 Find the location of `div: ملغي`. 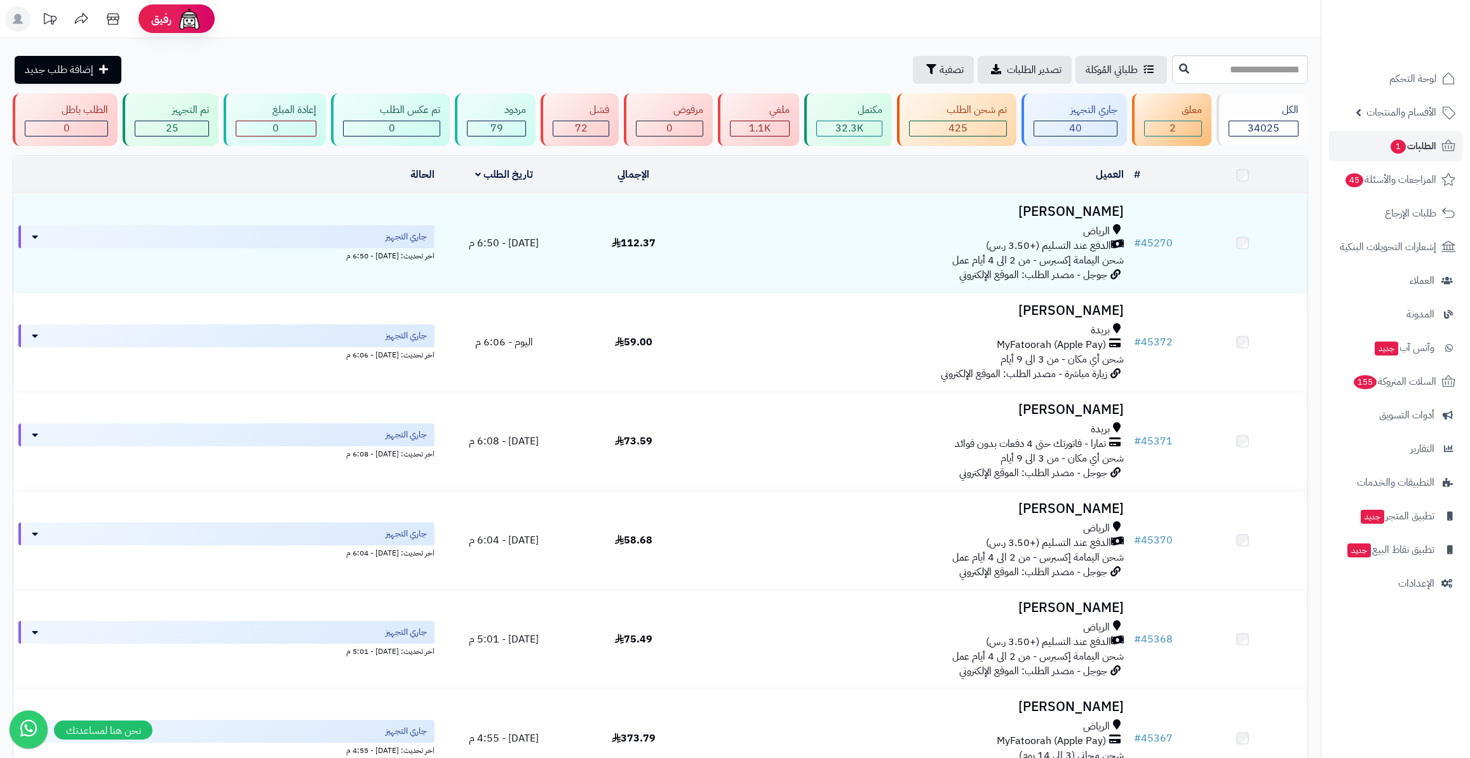

div: ملغي is located at coordinates (760, 110).